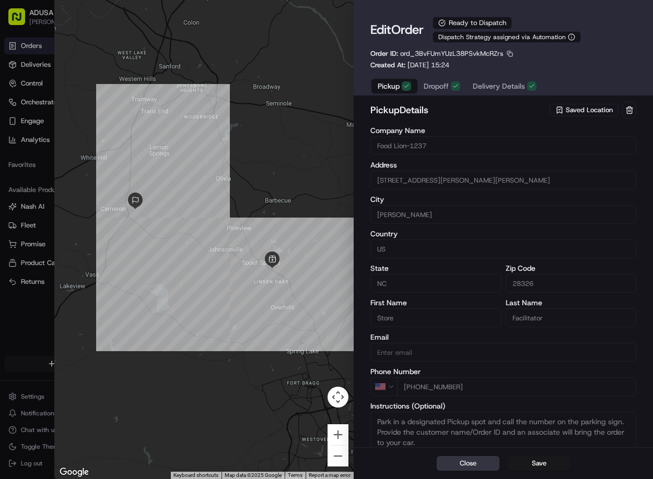 Image resolution: width=653 pixels, height=479 pixels. I want to click on input: Enter phone number, so click(516, 387).